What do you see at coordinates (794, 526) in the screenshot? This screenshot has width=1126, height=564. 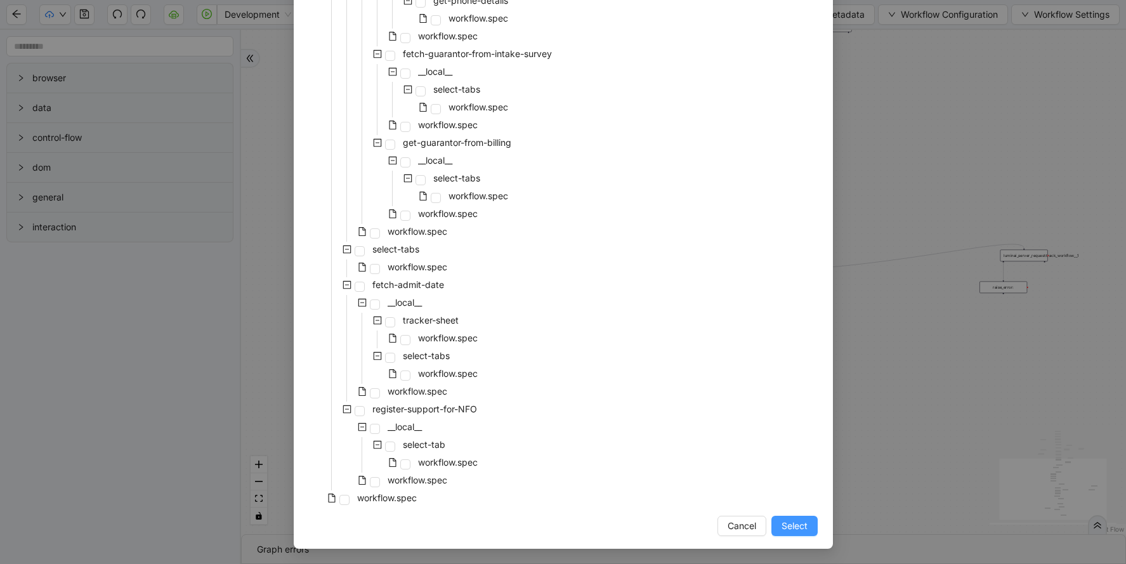 I see `span: Select` at bounding box center [794, 526].